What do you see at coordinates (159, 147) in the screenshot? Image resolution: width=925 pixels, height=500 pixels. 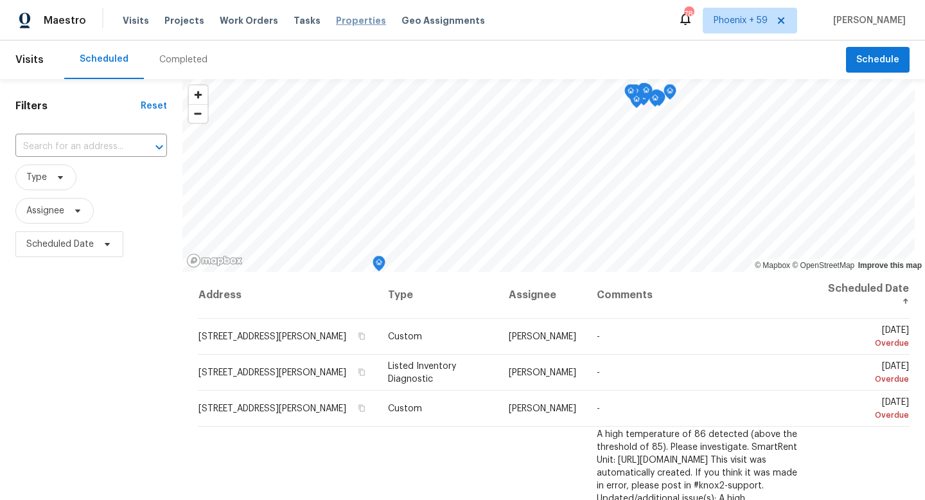 I see `button: Open` at bounding box center [159, 147].